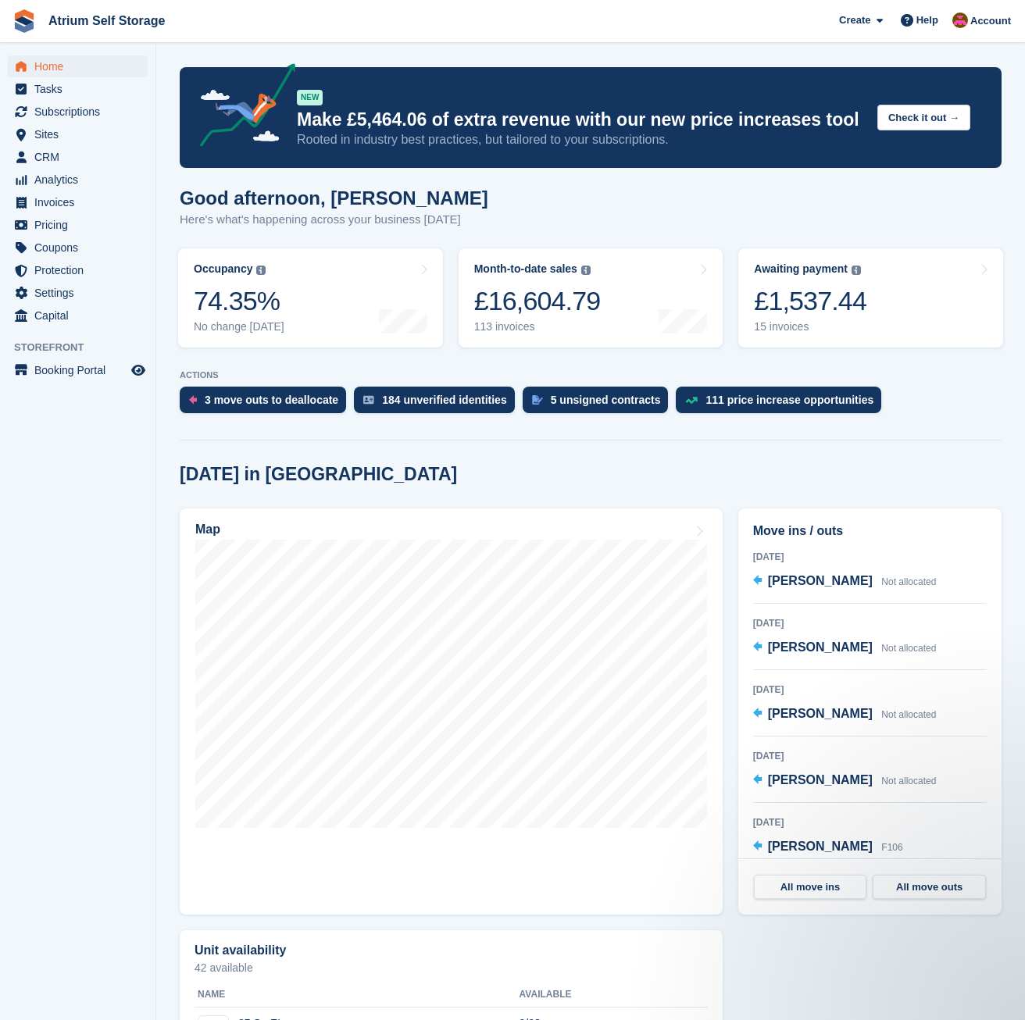 This screenshot has width=1025, height=1020. Describe the element at coordinates (923, 117) in the screenshot. I see `button: Check it out →` at that location.